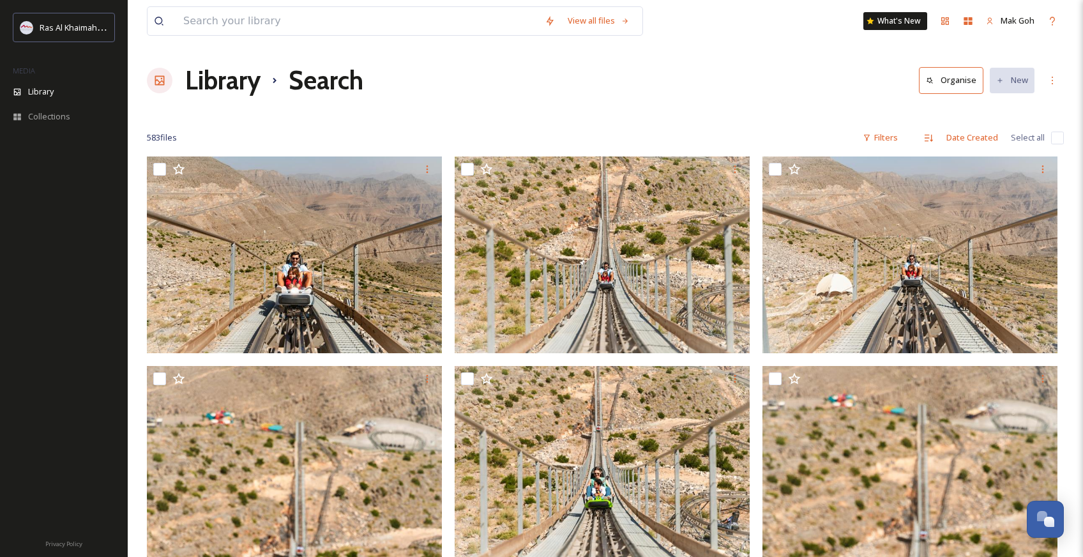 The width and height of the screenshot is (1083, 557). Describe the element at coordinates (880, 137) in the screenshot. I see `div: Filters` at that location.